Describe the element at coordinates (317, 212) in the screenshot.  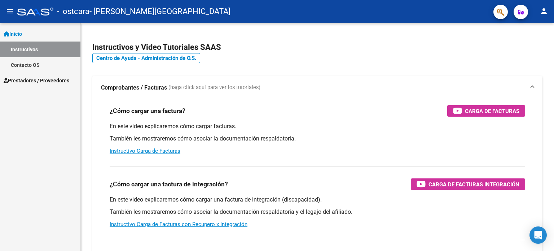
I see `p: También les mostraremos cómo asociar la documentación respaldatoria y el legajo del afiliado.` at that location.